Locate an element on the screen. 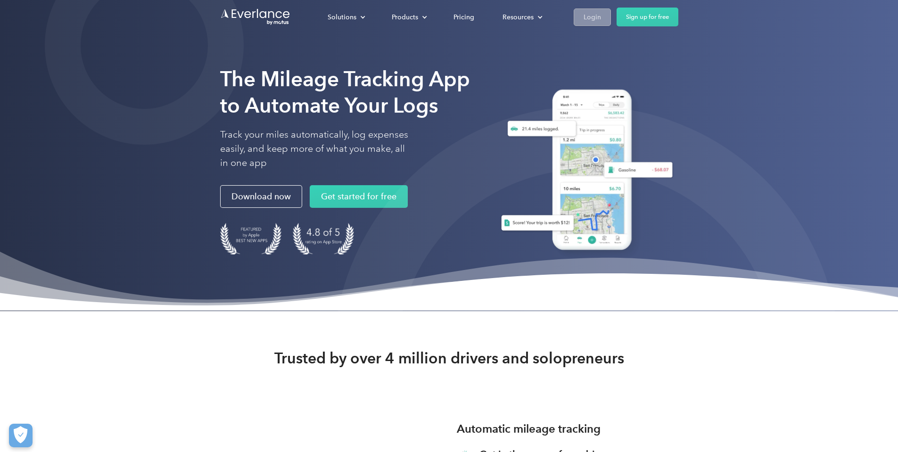 The image size is (898, 452). a: Go to homepage is located at coordinates (256, 17).